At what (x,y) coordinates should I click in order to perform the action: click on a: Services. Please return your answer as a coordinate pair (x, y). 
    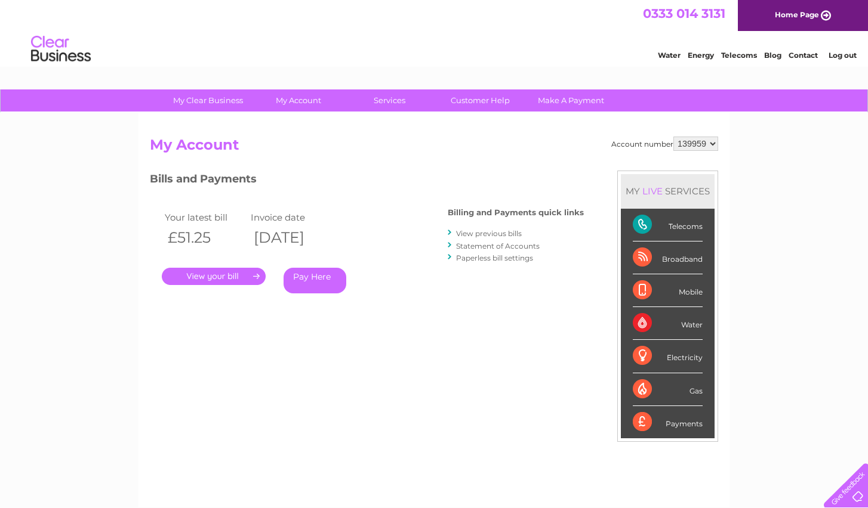
    Looking at the image, I should click on (389, 100).